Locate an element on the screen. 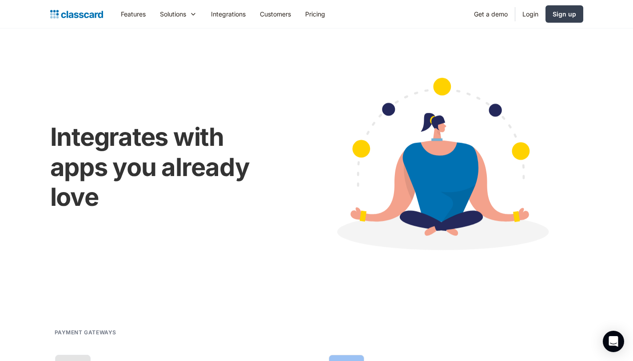  a: Sign up is located at coordinates (564, 14).